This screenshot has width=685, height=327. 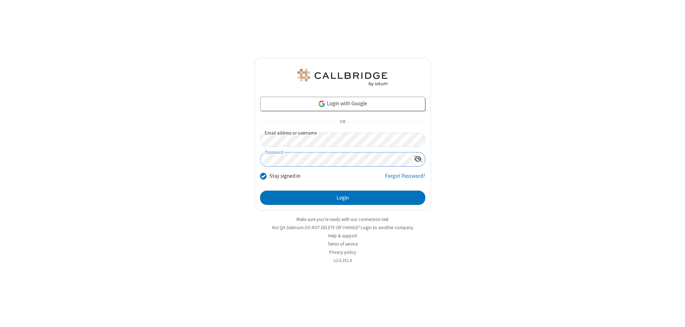 What do you see at coordinates (285, 176) in the screenshot?
I see `label: Stay signed in` at bounding box center [285, 176].